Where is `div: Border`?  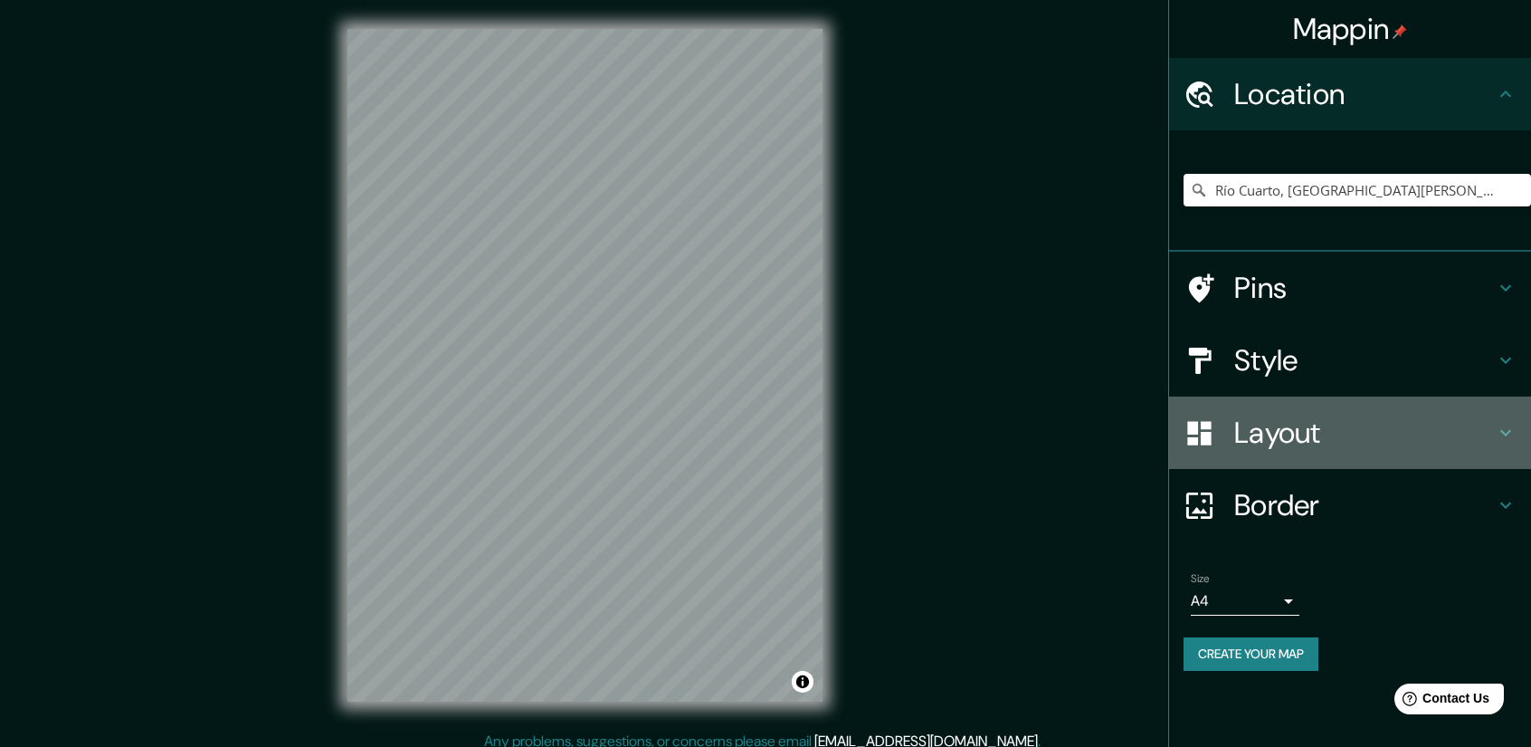 div: Border is located at coordinates (1350, 505).